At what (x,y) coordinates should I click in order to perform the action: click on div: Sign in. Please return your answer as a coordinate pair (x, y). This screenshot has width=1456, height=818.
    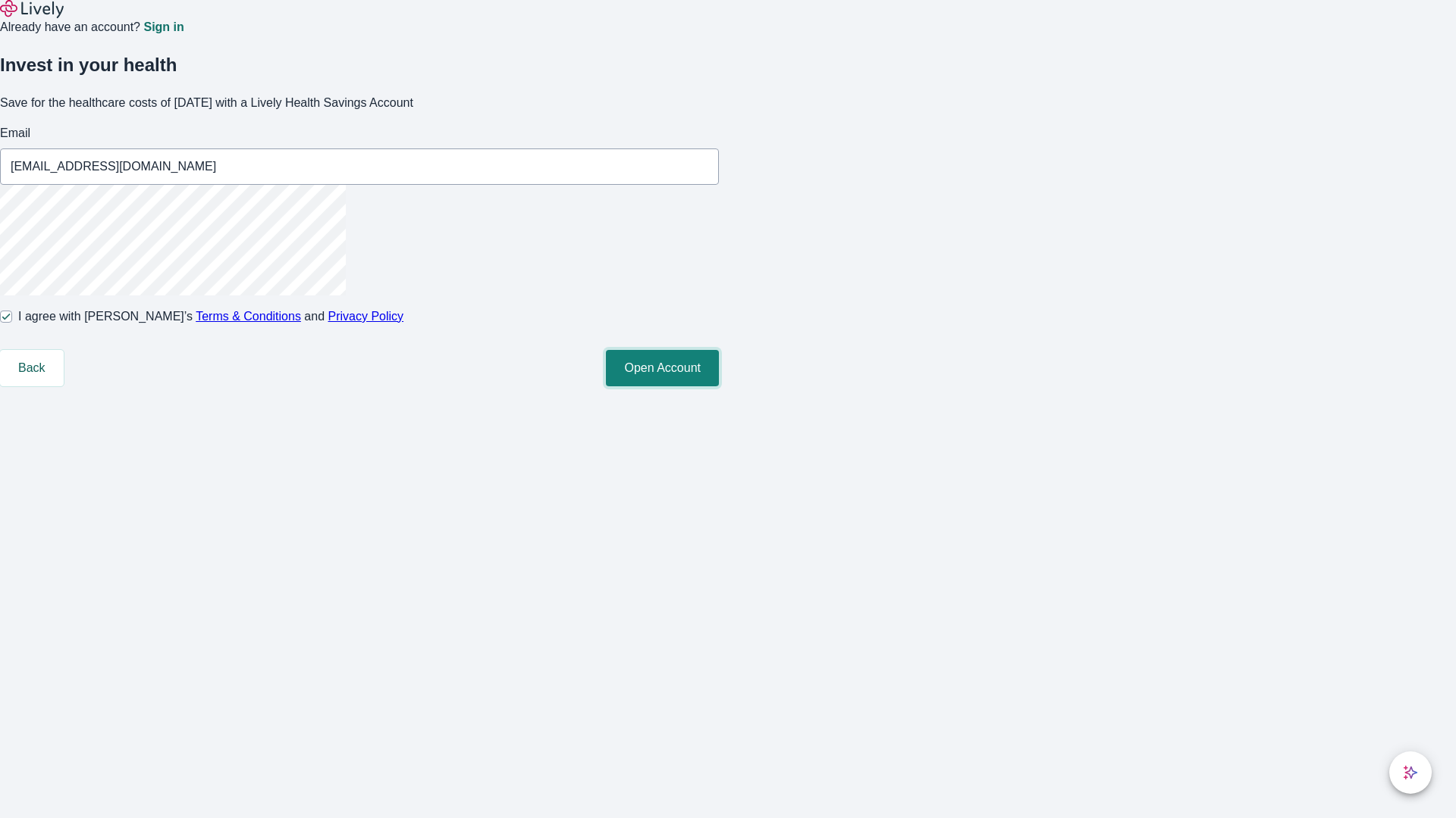
    Looking at the image, I should click on (163, 27).